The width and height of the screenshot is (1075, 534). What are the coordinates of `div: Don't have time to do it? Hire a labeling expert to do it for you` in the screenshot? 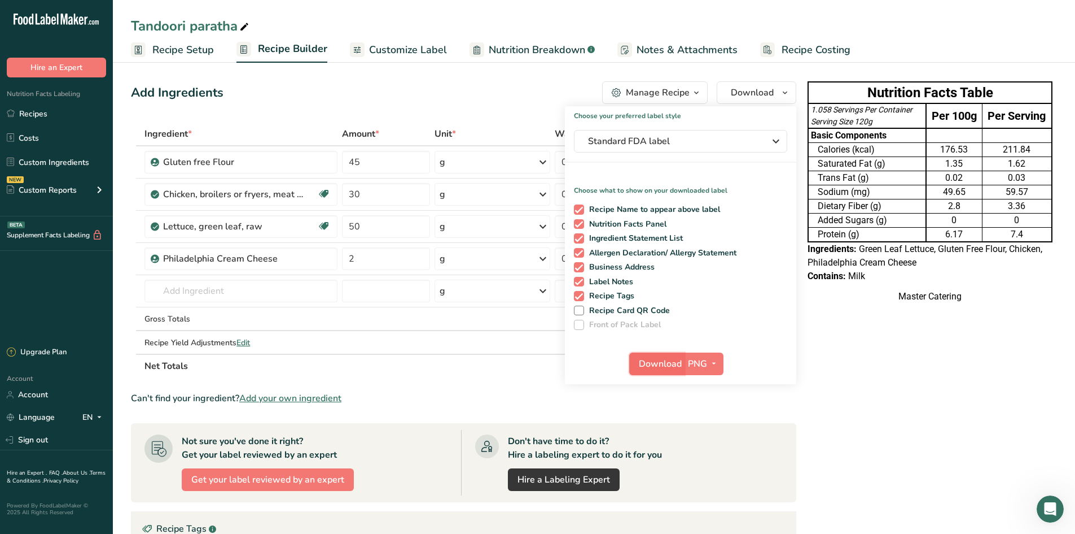 It's located at (585, 448).